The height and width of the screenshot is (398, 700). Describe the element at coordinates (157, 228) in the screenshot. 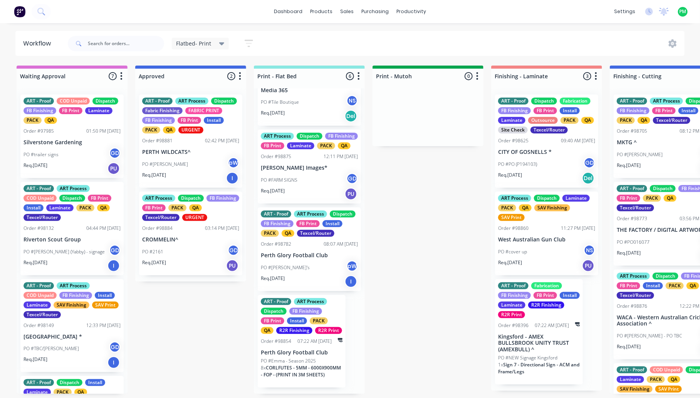

I see `div: Order #98884` at that location.